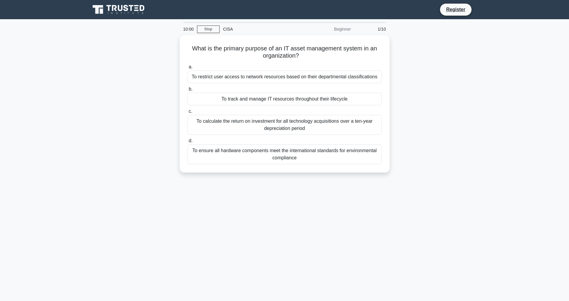 The image size is (569, 301). What do you see at coordinates (372, 29) in the screenshot?
I see `div: 1/10` at bounding box center [372, 29].